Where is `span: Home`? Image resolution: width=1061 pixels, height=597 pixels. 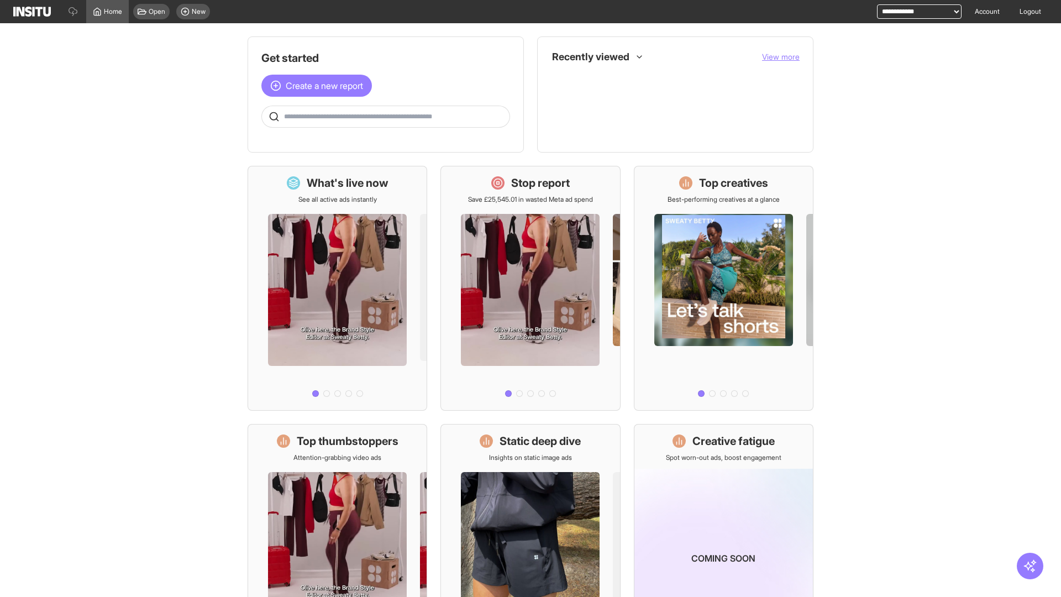
span: Home is located at coordinates (113, 12).